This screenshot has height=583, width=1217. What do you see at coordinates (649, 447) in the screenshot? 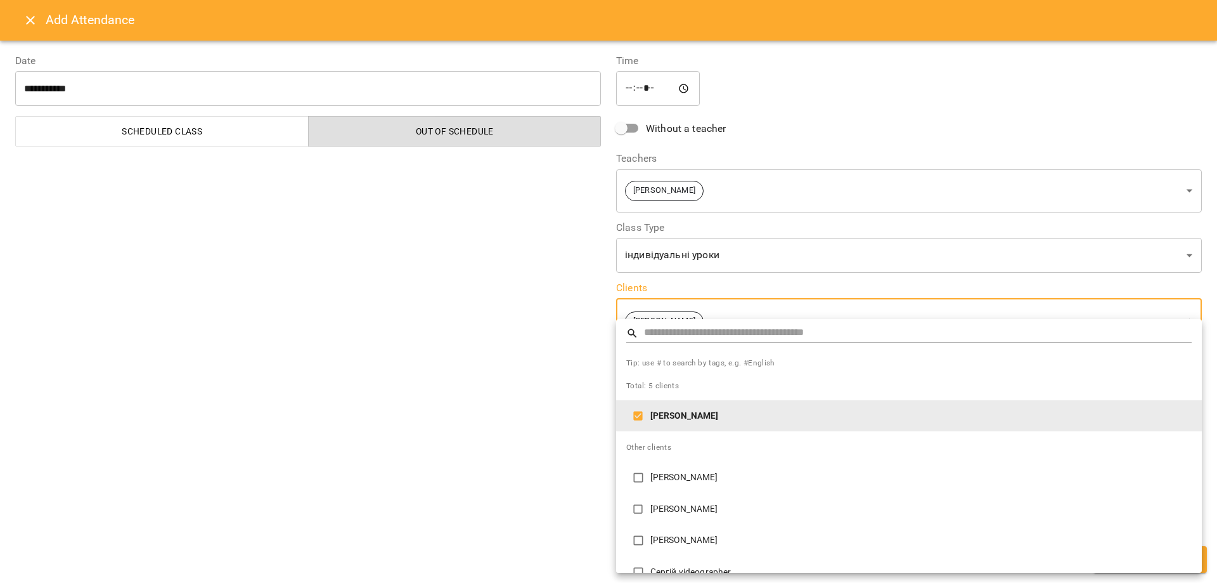
I see `span: Other clients` at bounding box center [649, 447].